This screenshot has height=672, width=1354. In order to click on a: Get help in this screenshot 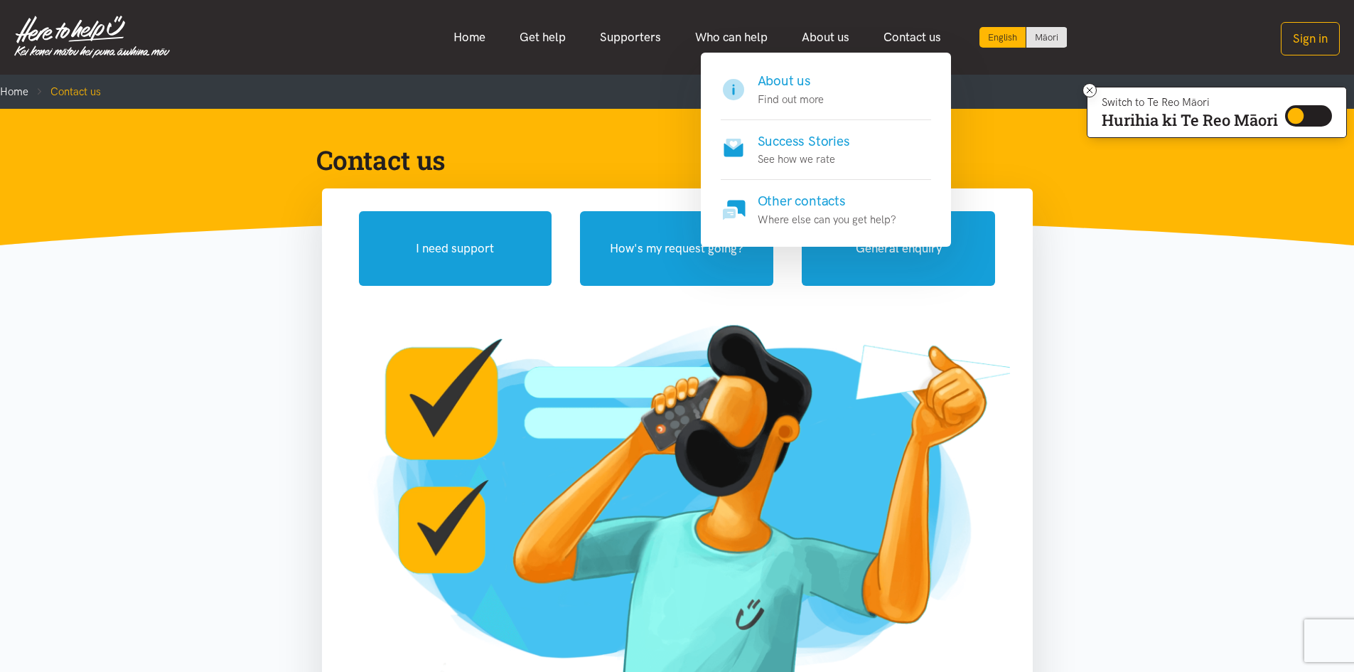, I will do `click(542, 37)`.